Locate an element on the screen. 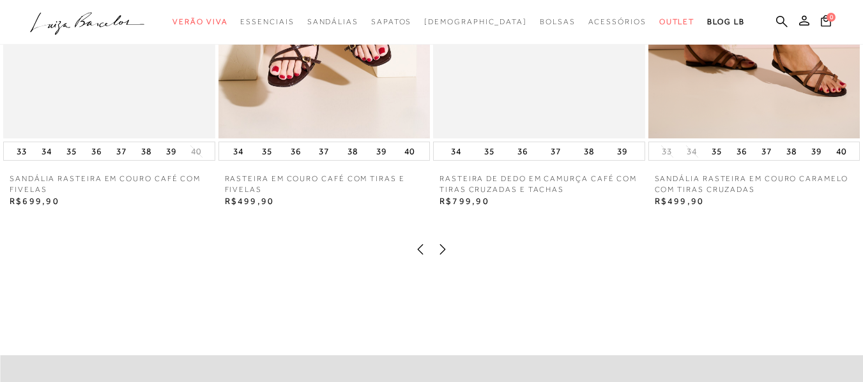  span: Essenciais is located at coordinates (267, 22).